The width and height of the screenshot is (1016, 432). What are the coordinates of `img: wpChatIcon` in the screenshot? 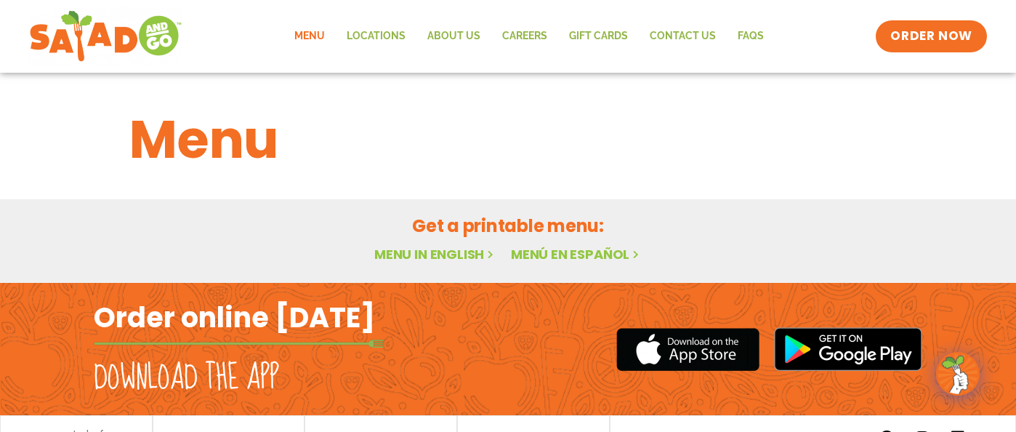 It's located at (958, 373).